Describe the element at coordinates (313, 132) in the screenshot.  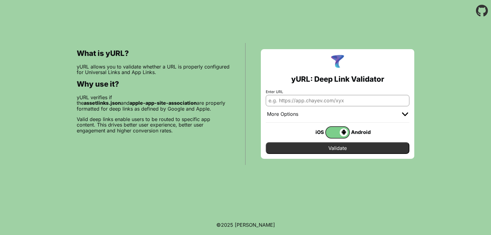
I see `div: iOS` at that location.